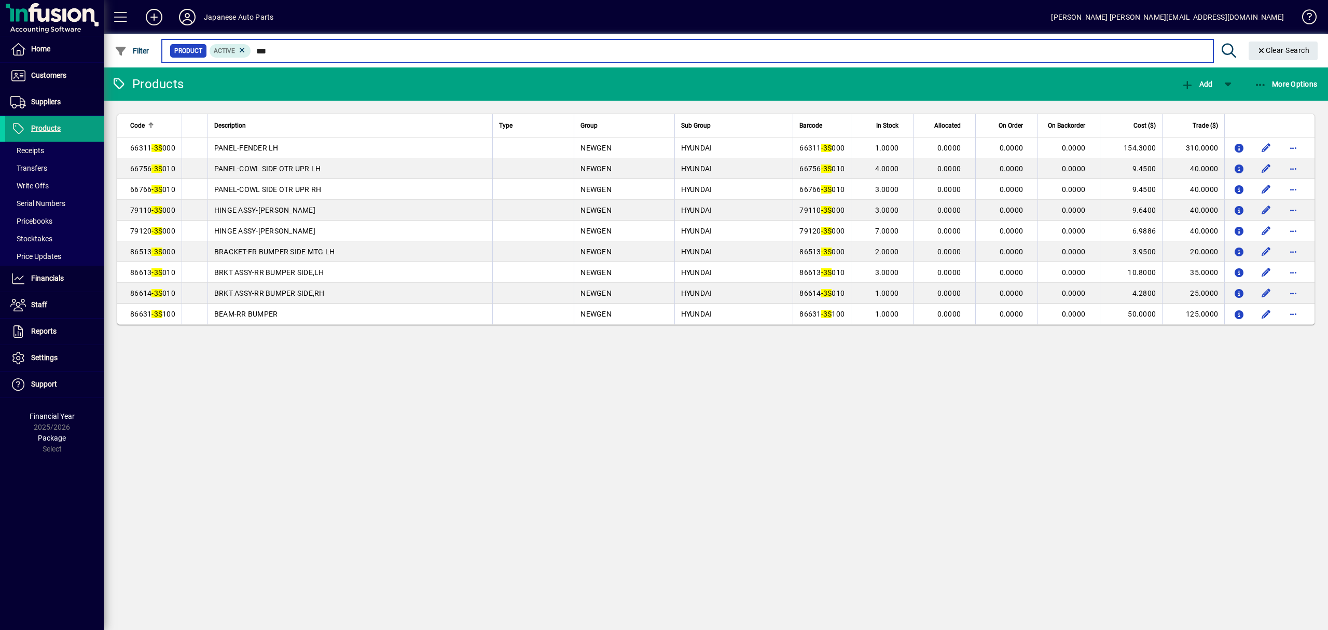 This screenshot has height=630, width=1328. What do you see at coordinates (1197, 84) in the screenshot?
I see `button: Add` at bounding box center [1197, 84].